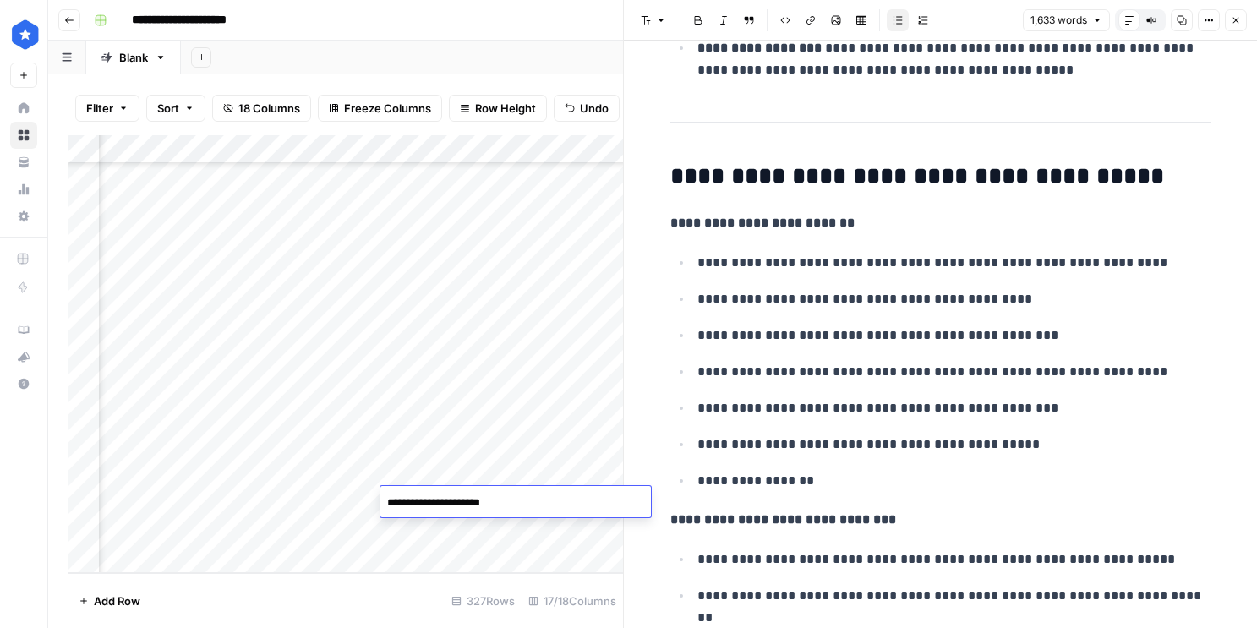 The image size is (1257, 628). I want to click on a: Blank, so click(134, 57).